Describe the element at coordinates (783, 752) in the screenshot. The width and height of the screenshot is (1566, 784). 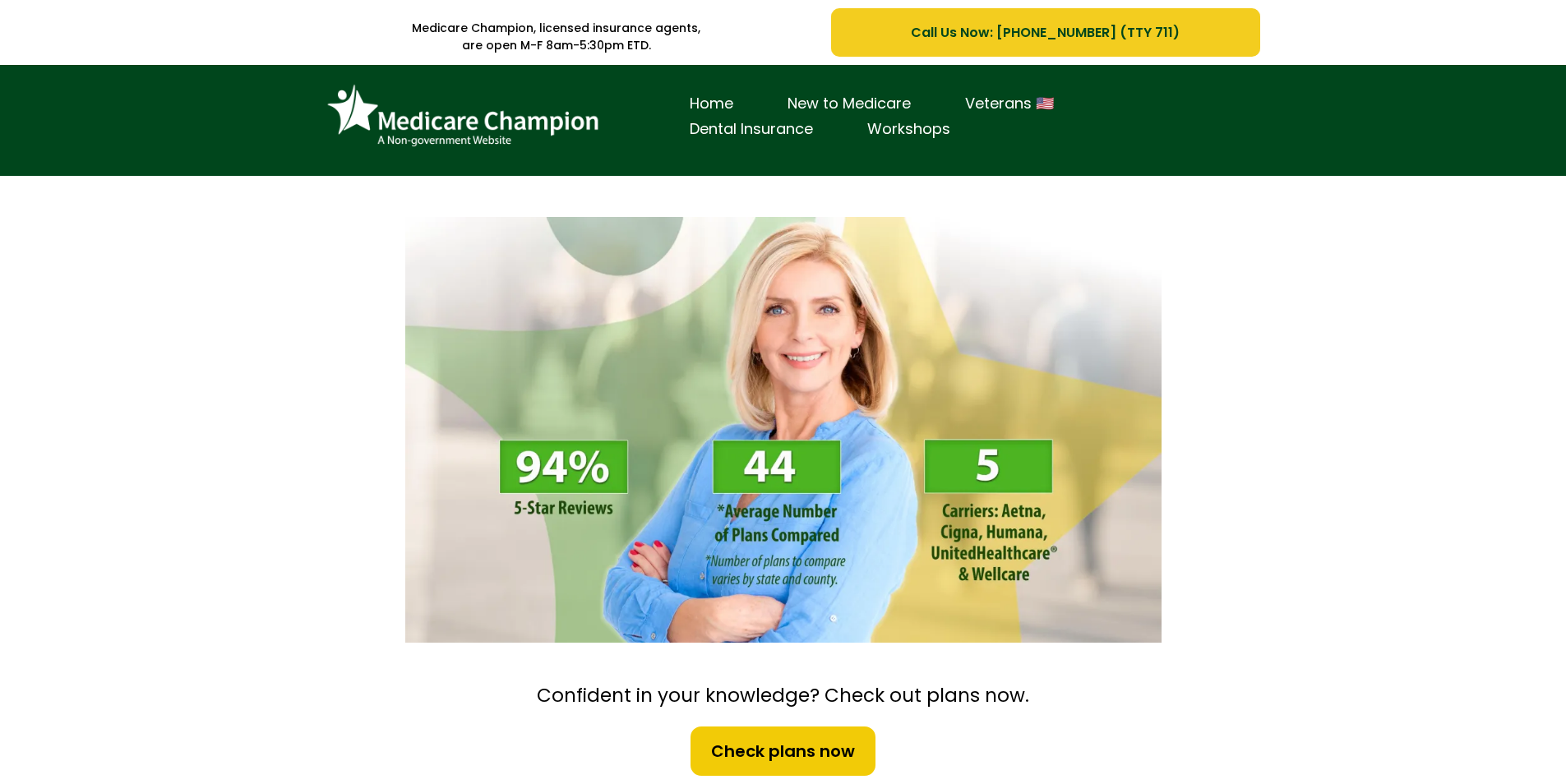
I see `span: Check plans now` at that location.